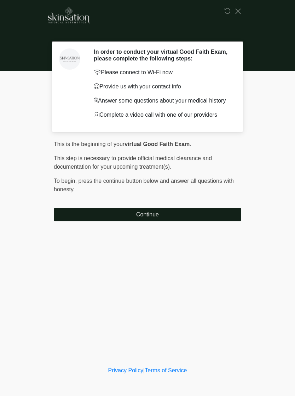  What do you see at coordinates (166, 370) in the screenshot?
I see `a: Terms of Service` at bounding box center [166, 370].